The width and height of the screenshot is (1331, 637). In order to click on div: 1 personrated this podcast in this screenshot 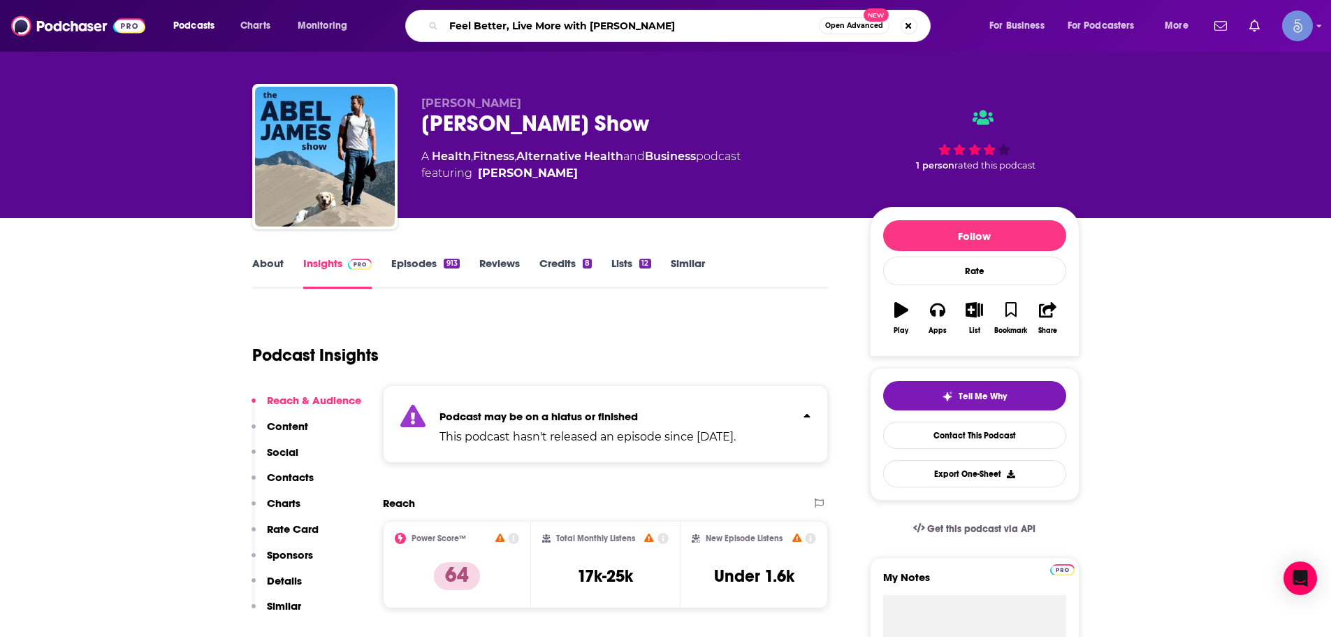, I will do `click(975, 140)`.